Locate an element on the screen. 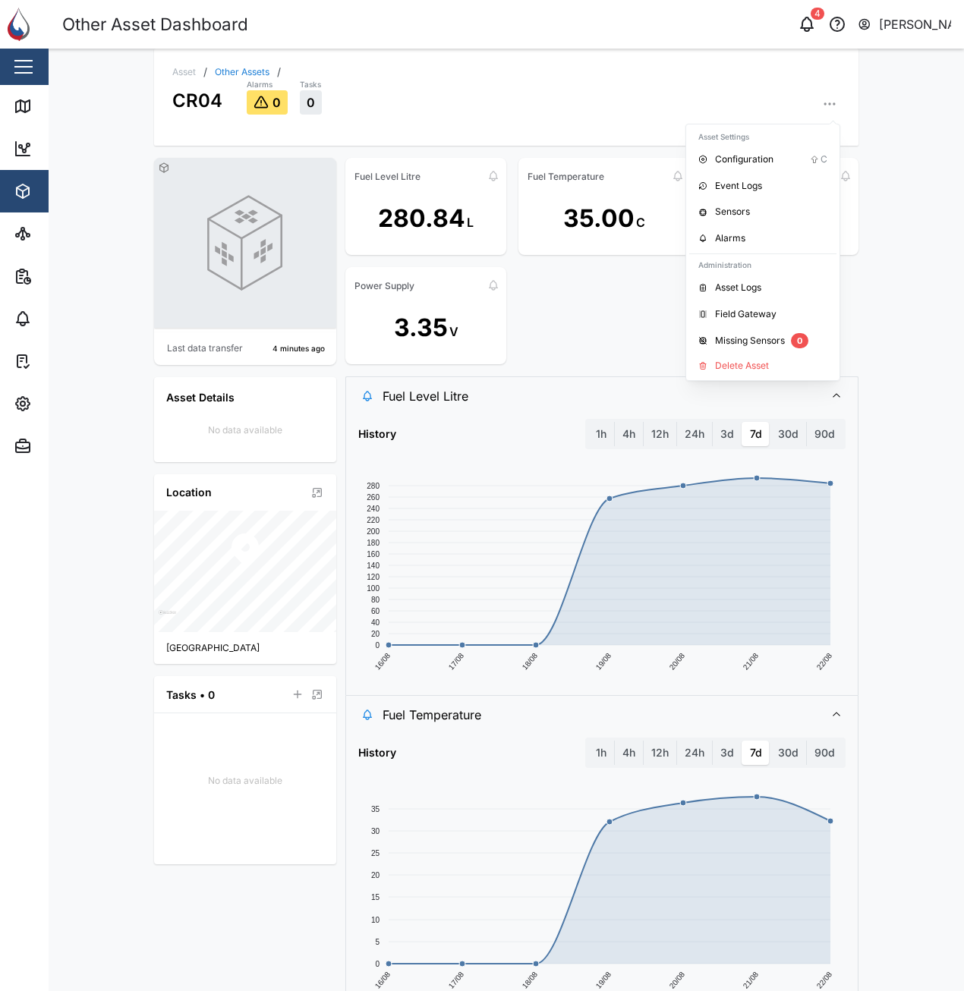  a: Alarms0 is located at coordinates (267, 97).